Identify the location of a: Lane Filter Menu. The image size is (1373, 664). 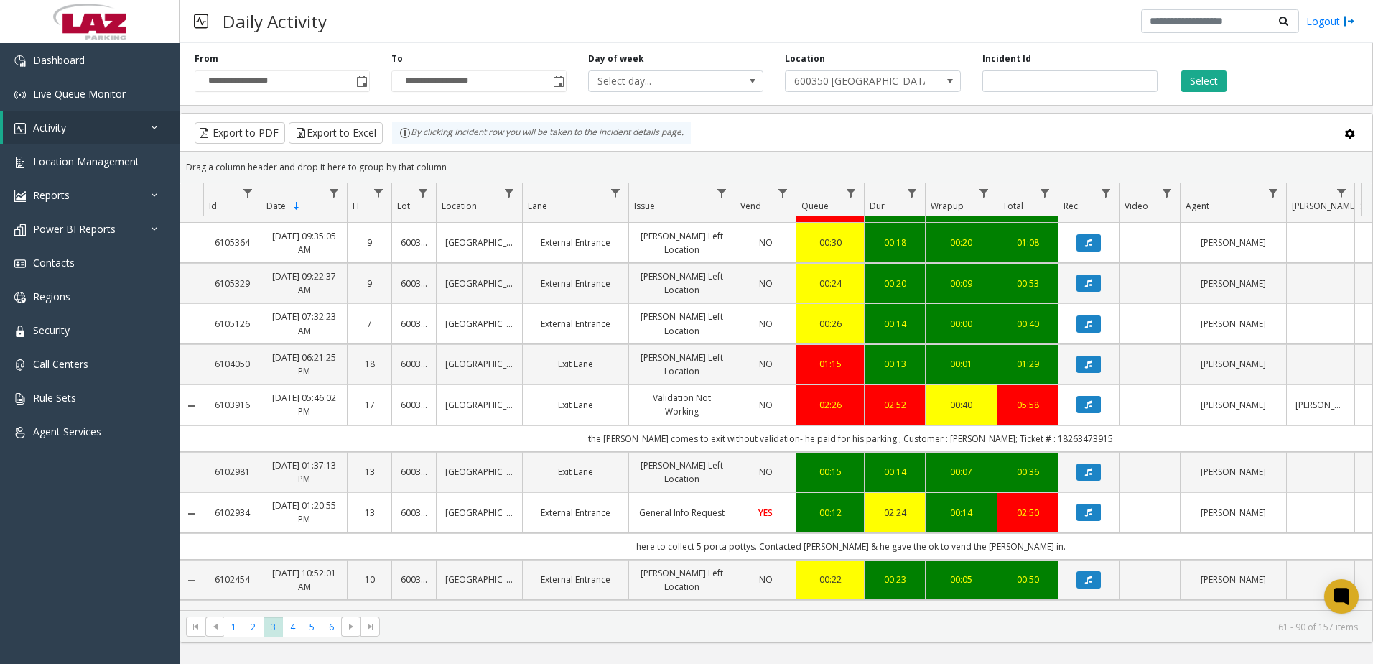
(616, 193).